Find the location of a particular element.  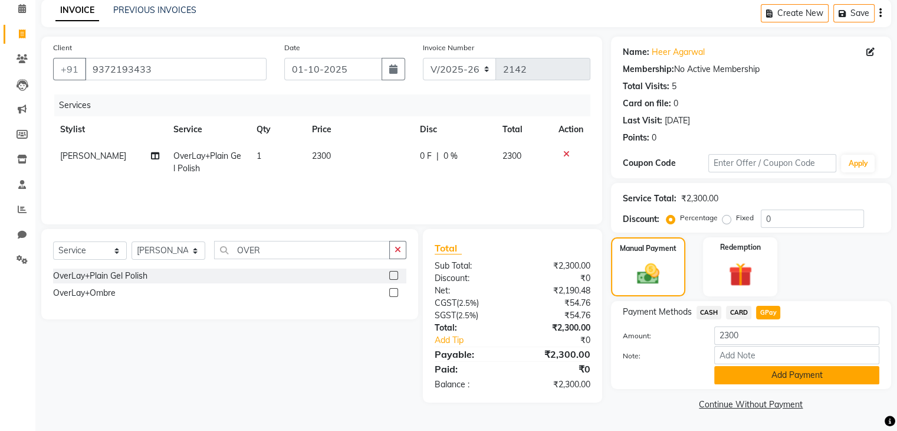

span: SGST is located at coordinates (445, 315).